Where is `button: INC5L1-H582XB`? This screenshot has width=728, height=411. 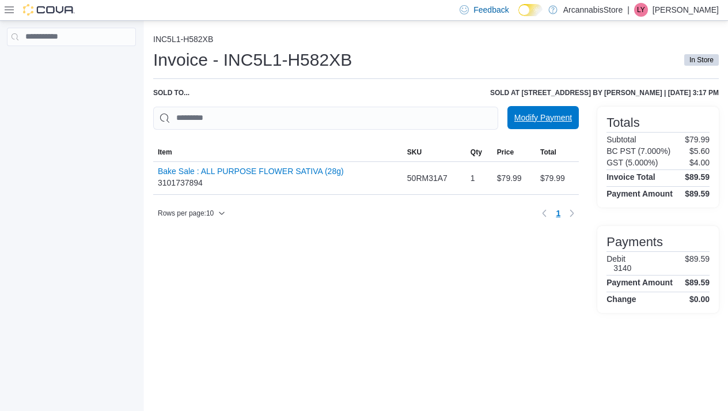
button: INC5L1-H582XB is located at coordinates (183, 39).